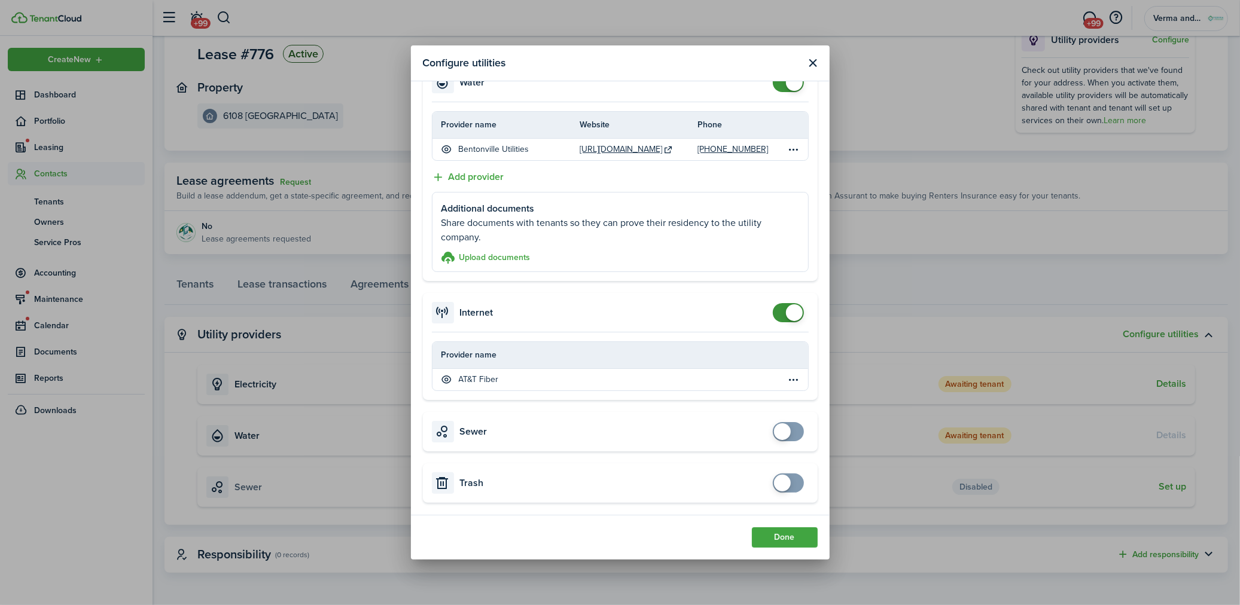  Describe the element at coordinates (464, 63) in the screenshot. I see `modal-title: Configure utilities` at that location.